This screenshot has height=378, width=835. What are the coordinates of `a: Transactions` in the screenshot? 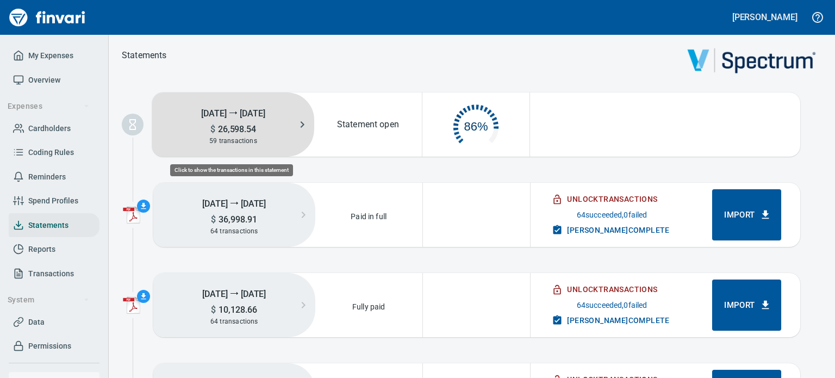 It's located at (54, 274).